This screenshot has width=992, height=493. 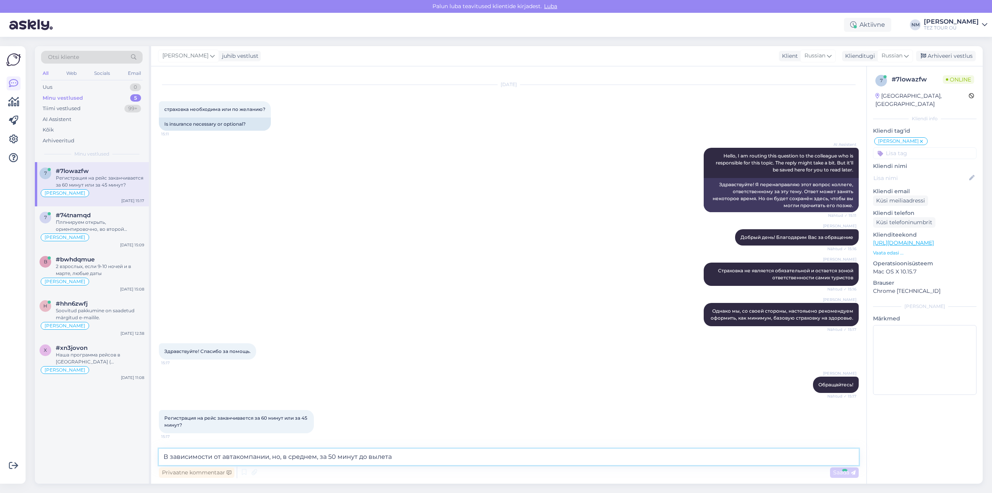 What do you see at coordinates (916, 25) in the screenshot?
I see `div: NM` at bounding box center [916, 25].